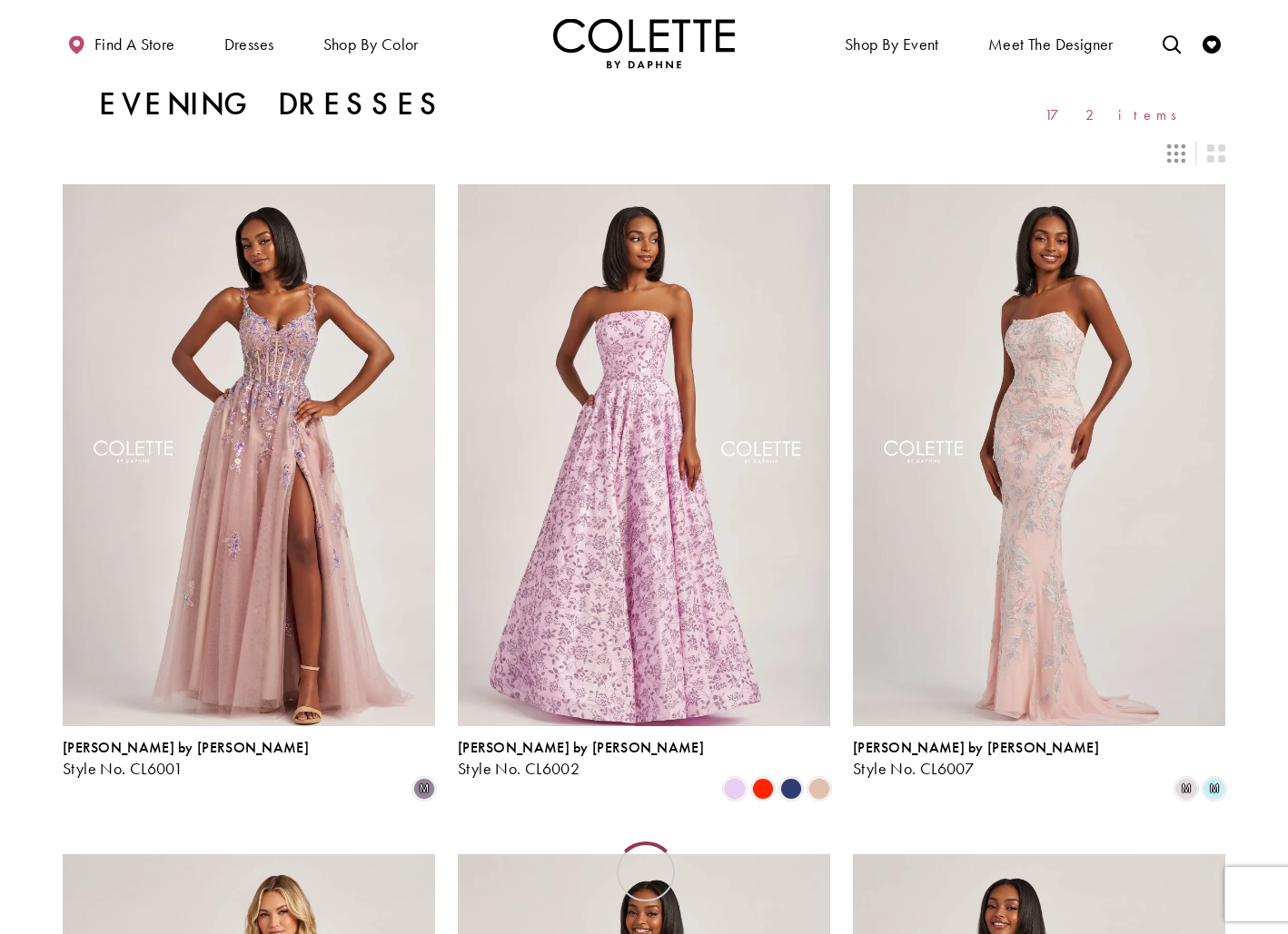 The height and width of the screenshot is (934, 1288). Describe the element at coordinates (790, 789) in the screenshot. I see `i: Navy Blue` at that location.